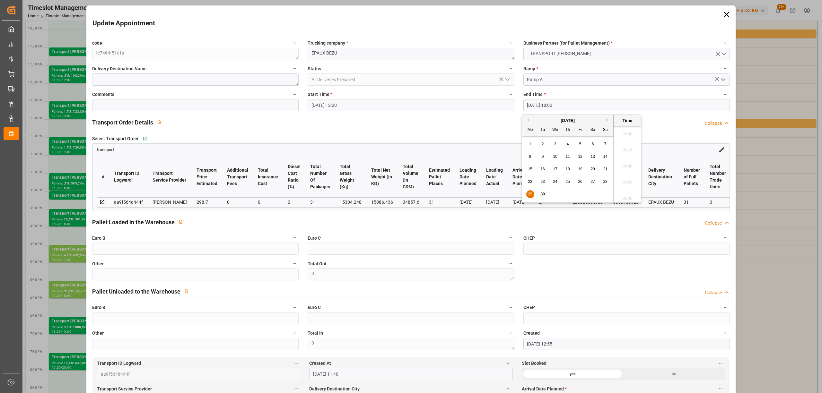  What do you see at coordinates (605, 169) in the screenshot?
I see `div: Choose Sunday, September 21st, 2025` at bounding box center [605, 169].